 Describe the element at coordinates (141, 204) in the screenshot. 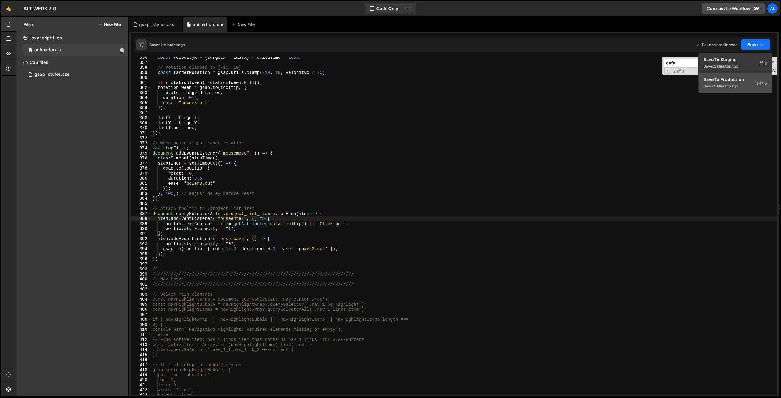

I see `div: 385` at that location.